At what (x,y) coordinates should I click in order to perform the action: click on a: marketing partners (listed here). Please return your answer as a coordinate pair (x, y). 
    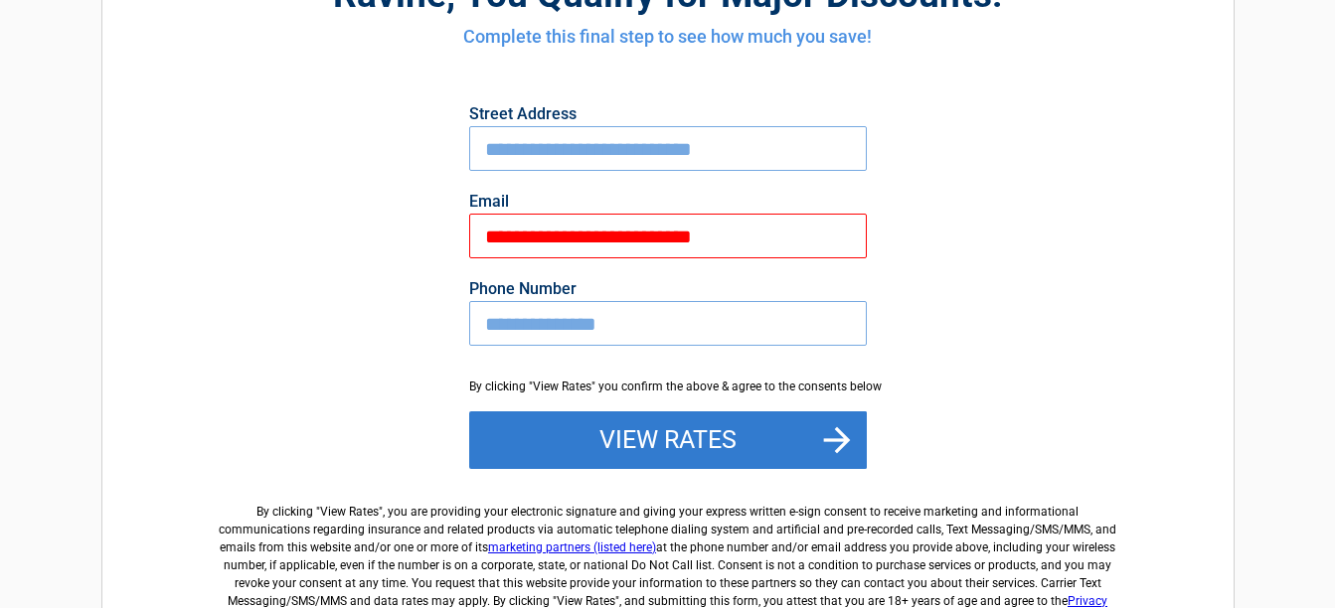
    Looking at the image, I should click on (572, 548).